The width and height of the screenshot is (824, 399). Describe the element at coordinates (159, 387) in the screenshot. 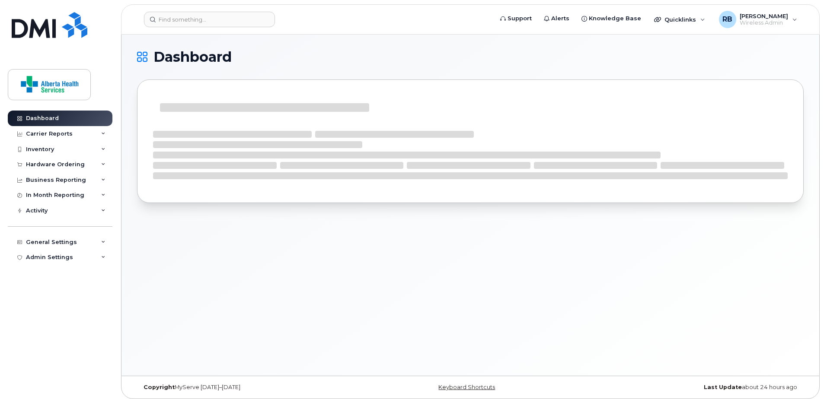

I see `strong: Copyright` at that location.